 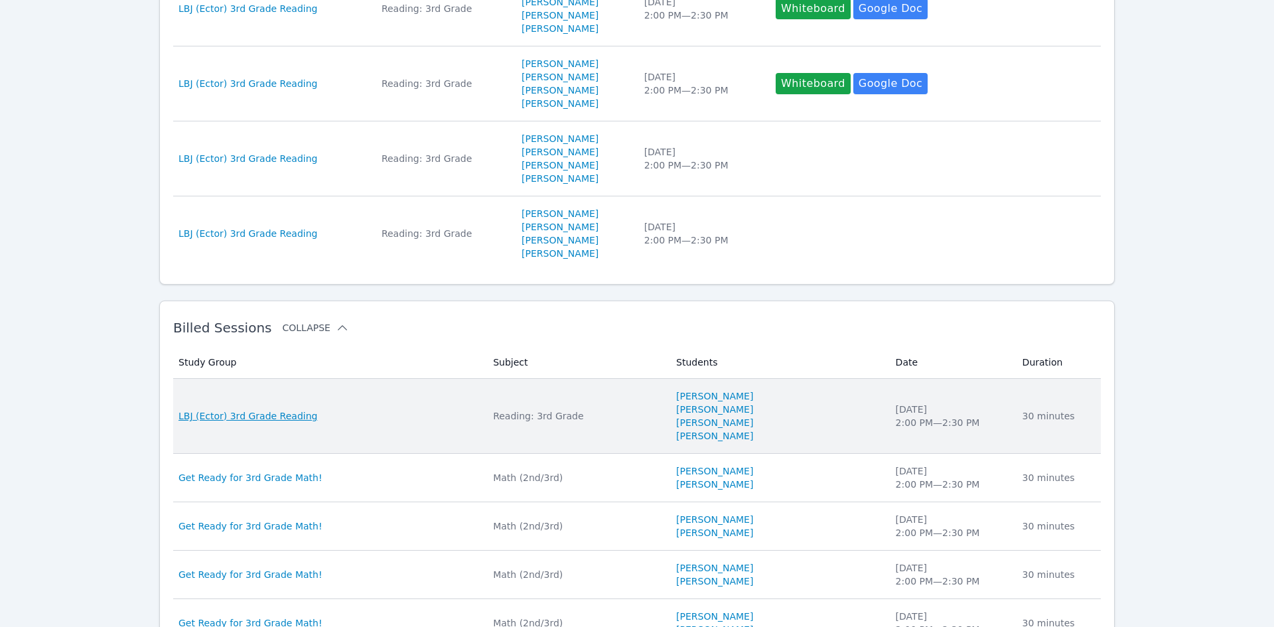 What do you see at coordinates (813, 84) in the screenshot?
I see `button: Whiteboard` at bounding box center [813, 84].